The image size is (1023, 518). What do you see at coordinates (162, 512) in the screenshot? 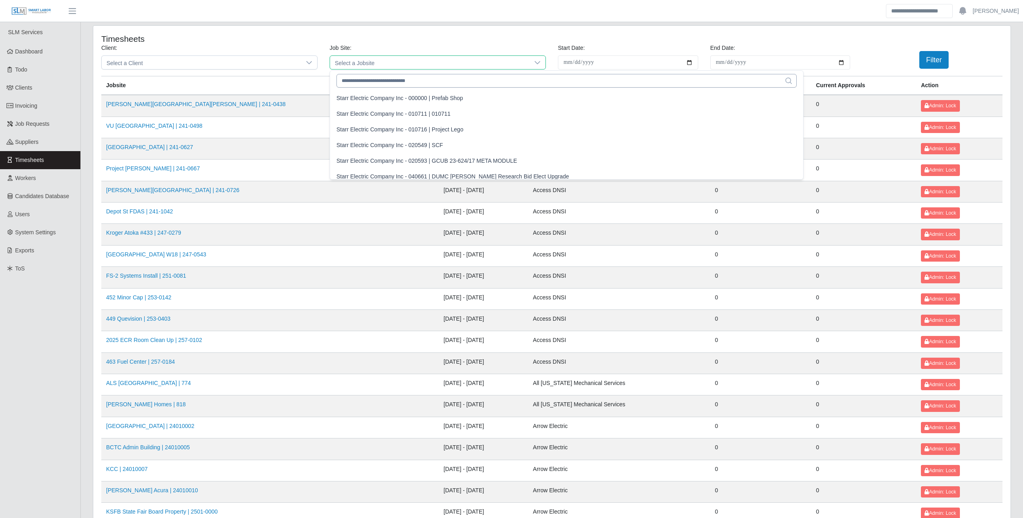
I see `a: KSFB State Fair Board Property | 2501-0000` at bounding box center [162, 512].